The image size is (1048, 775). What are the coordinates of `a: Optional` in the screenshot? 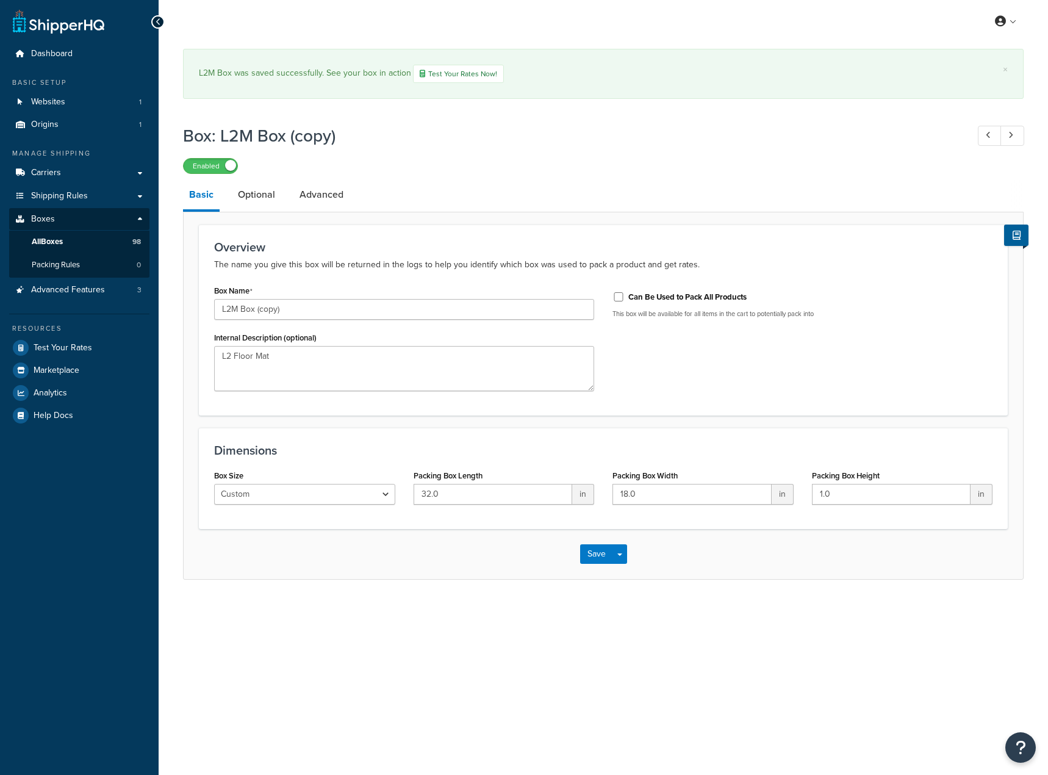 It's located at (256, 195).